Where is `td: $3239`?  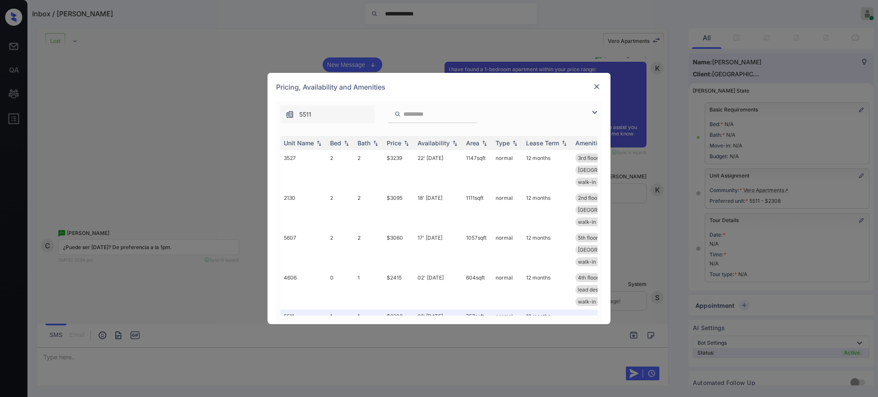 td: $3239 is located at coordinates (399, 170).